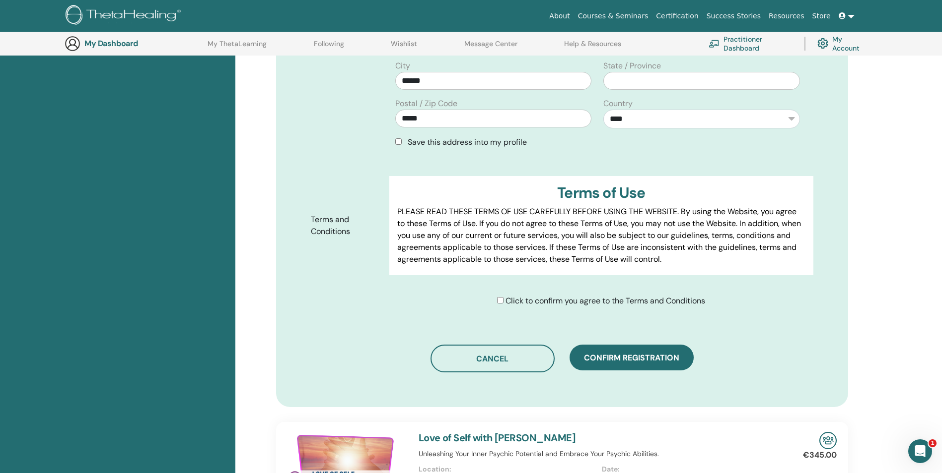 The width and height of the screenshot is (942, 473). I want to click on a: Certification, so click(676, 16).